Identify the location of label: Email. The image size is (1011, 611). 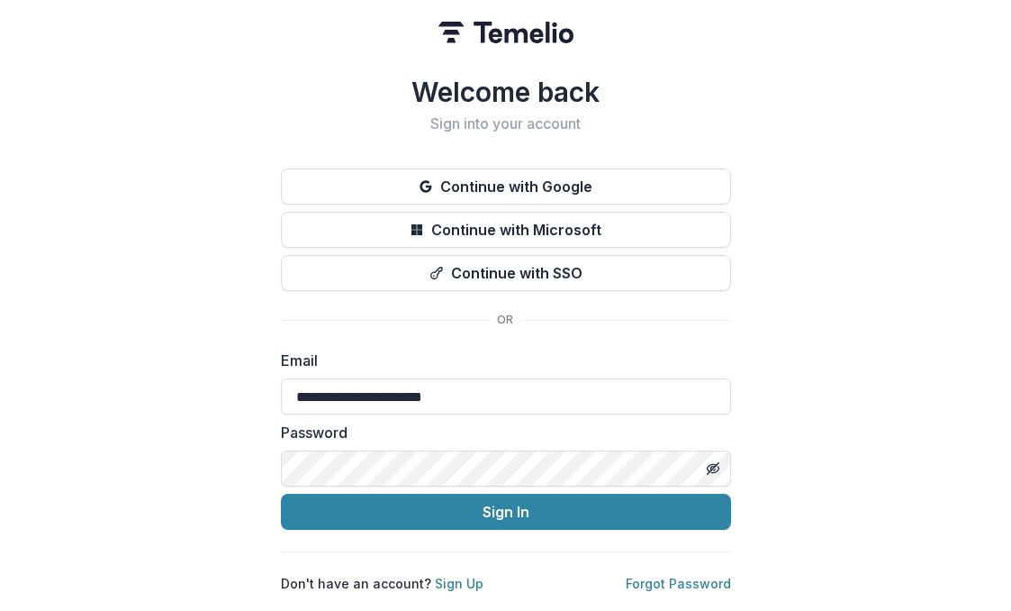
(501, 360).